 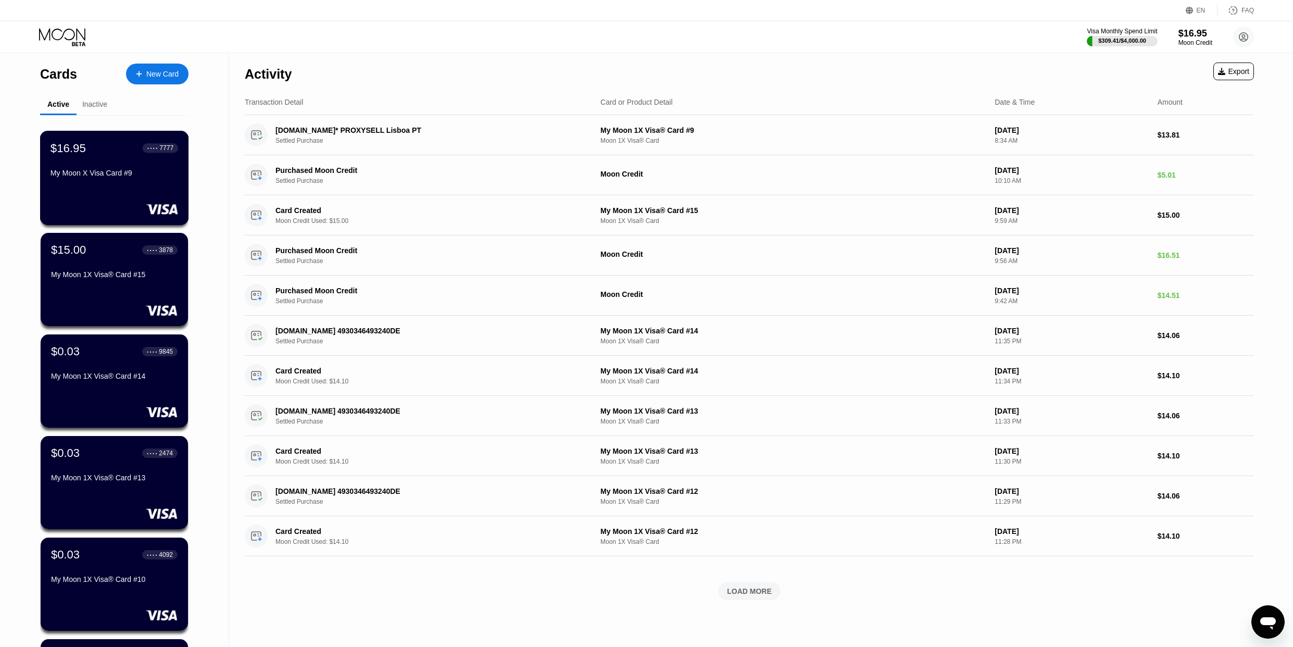 What do you see at coordinates (1195, 37) in the screenshot?
I see `div: $16.95Moon Credit` at bounding box center [1195, 37].